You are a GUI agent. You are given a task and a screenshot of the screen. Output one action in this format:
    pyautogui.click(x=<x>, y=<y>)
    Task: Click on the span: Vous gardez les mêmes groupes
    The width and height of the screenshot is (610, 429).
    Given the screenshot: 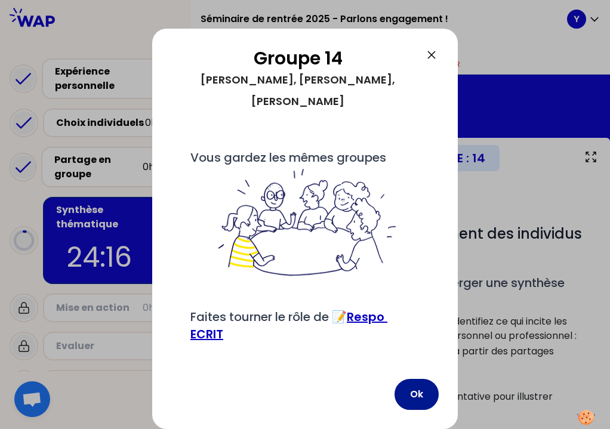 What is the action you would take?
    pyautogui.click(x=305, y=214)
    